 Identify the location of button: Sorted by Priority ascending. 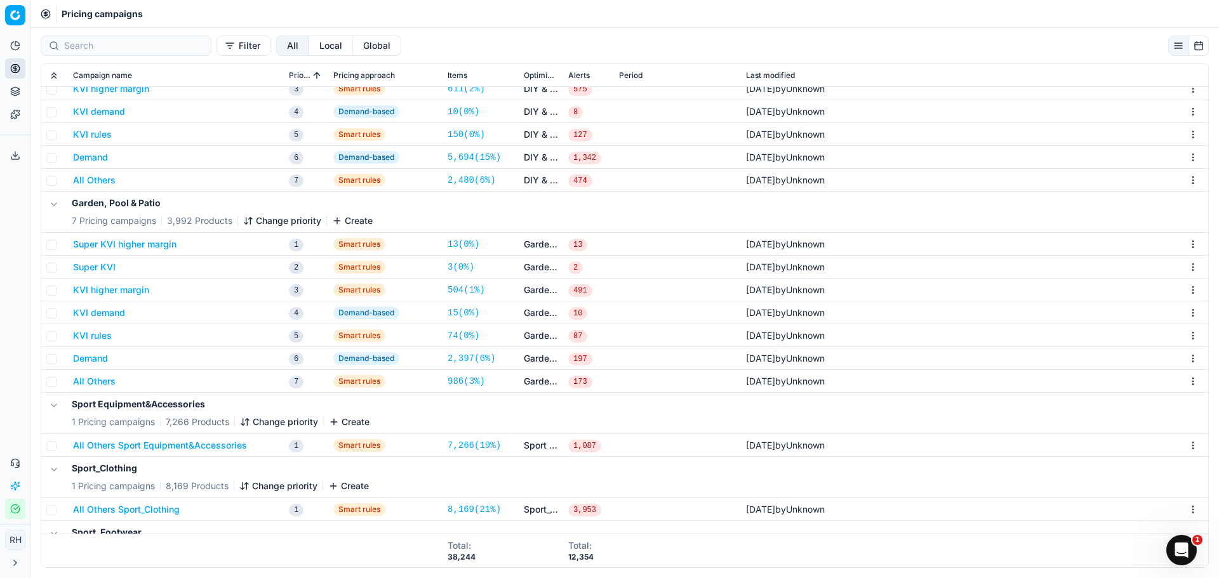
(317, 76).